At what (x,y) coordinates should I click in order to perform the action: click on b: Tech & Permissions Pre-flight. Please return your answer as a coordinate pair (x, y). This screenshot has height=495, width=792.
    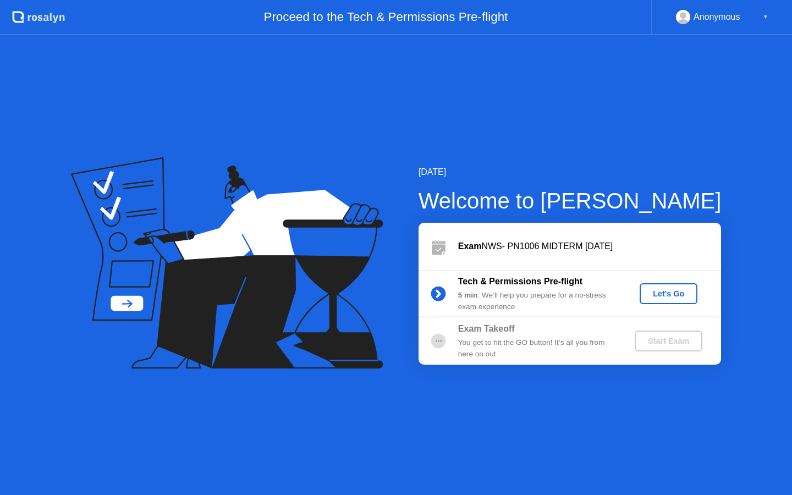
    Looking at the image, I should click on (521, 281).